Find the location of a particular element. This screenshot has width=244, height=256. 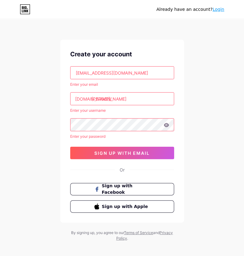

div: Enter your username is located at coordinates (122, 111).